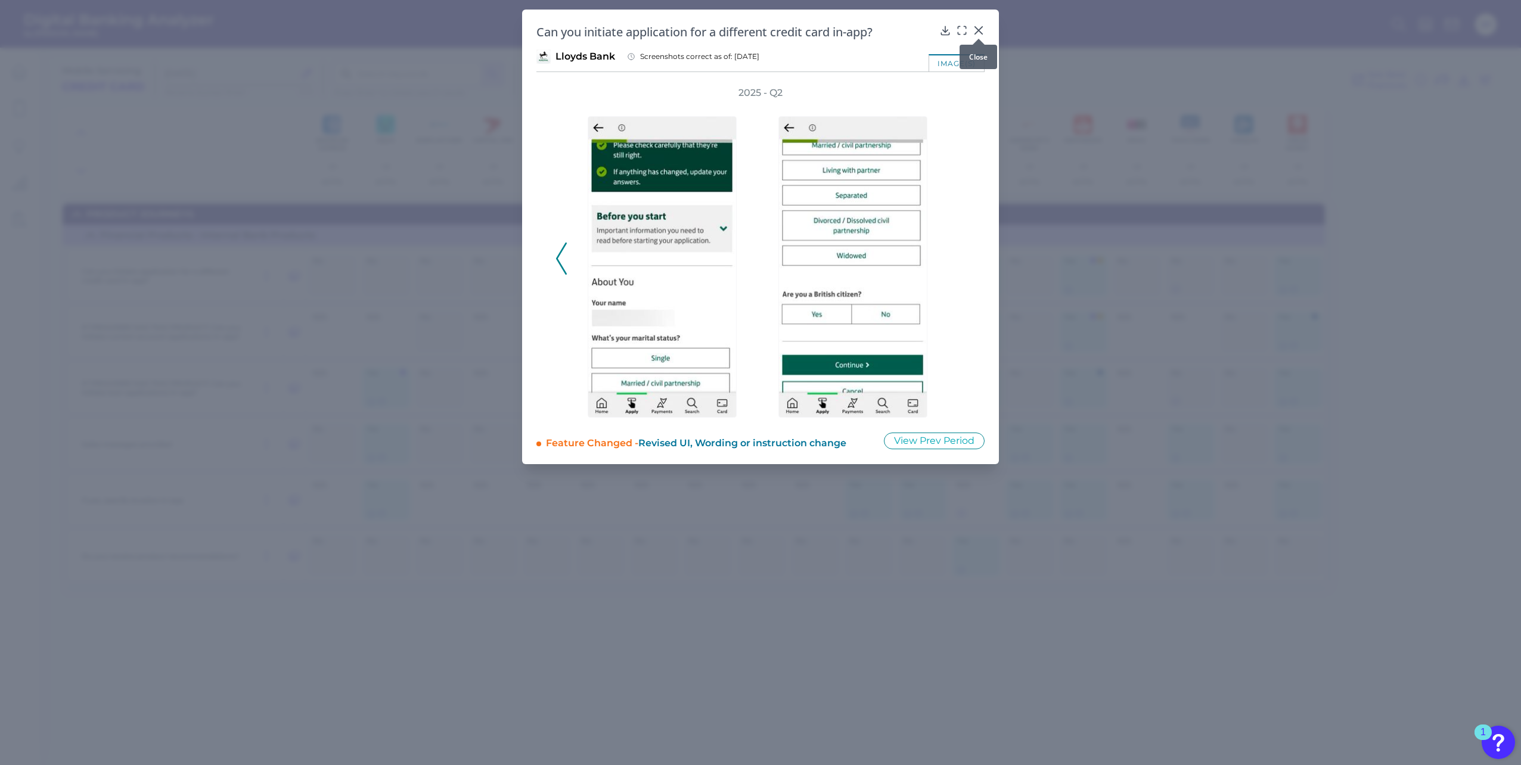 The image size is (1521, 765). What do you see at coordinates (1483, 740) in the screenshot?
I see `div: 1` at bounding box center [1483, 740].